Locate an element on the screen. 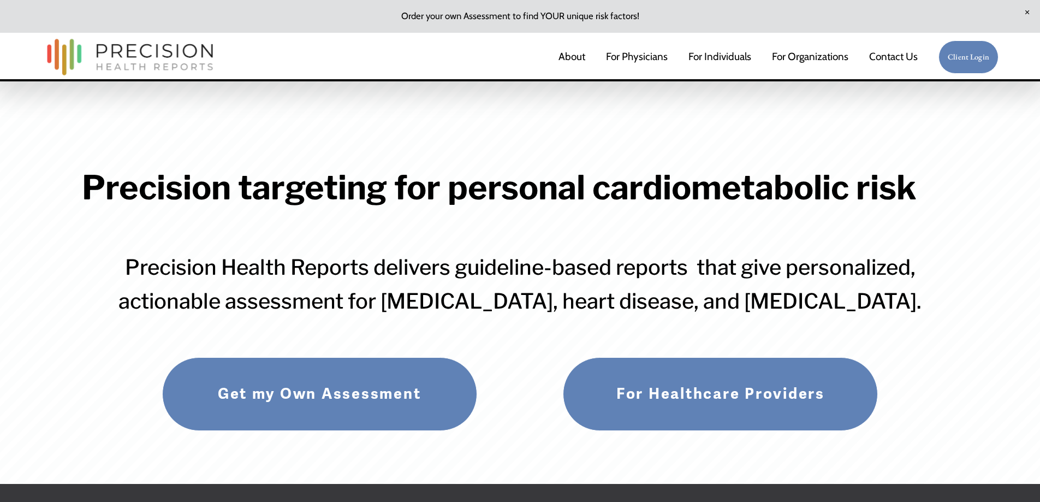 Image resolution: width=1040 pixels, height=502 pixels. a: Get my Own Assessment is located at coordinates (319, 394).